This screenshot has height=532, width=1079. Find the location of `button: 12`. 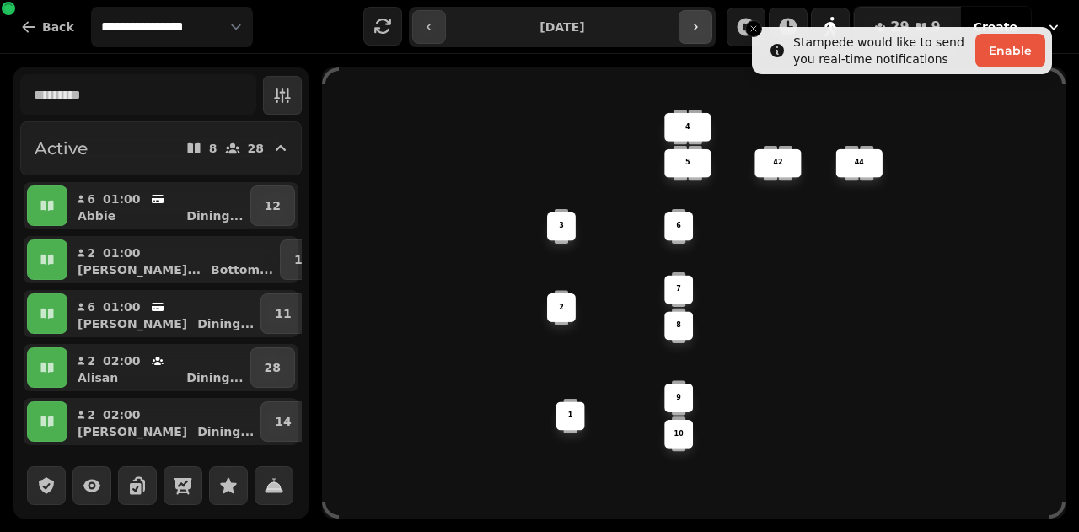

button: 12 is located at coordinates (272, 206).